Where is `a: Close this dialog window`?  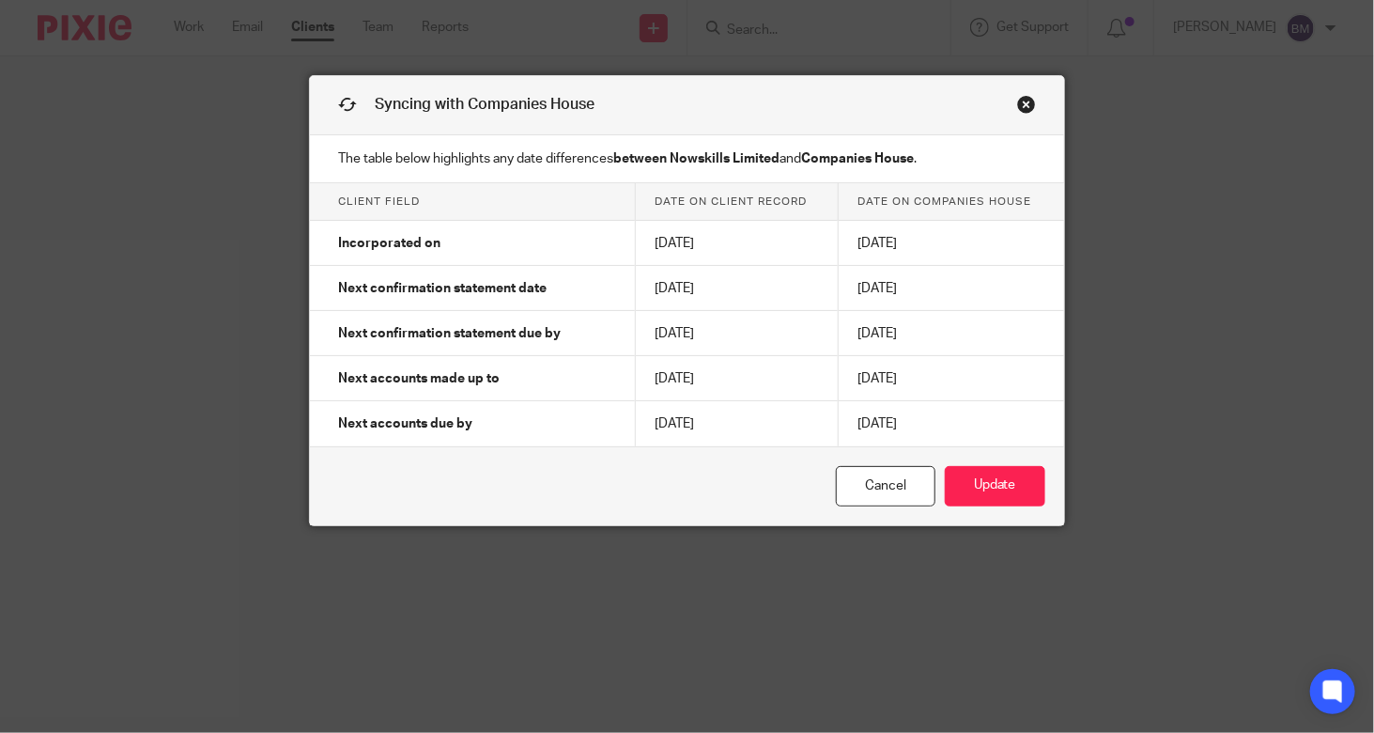 a: Close this dialog window is located at coordinates (1027, 107).